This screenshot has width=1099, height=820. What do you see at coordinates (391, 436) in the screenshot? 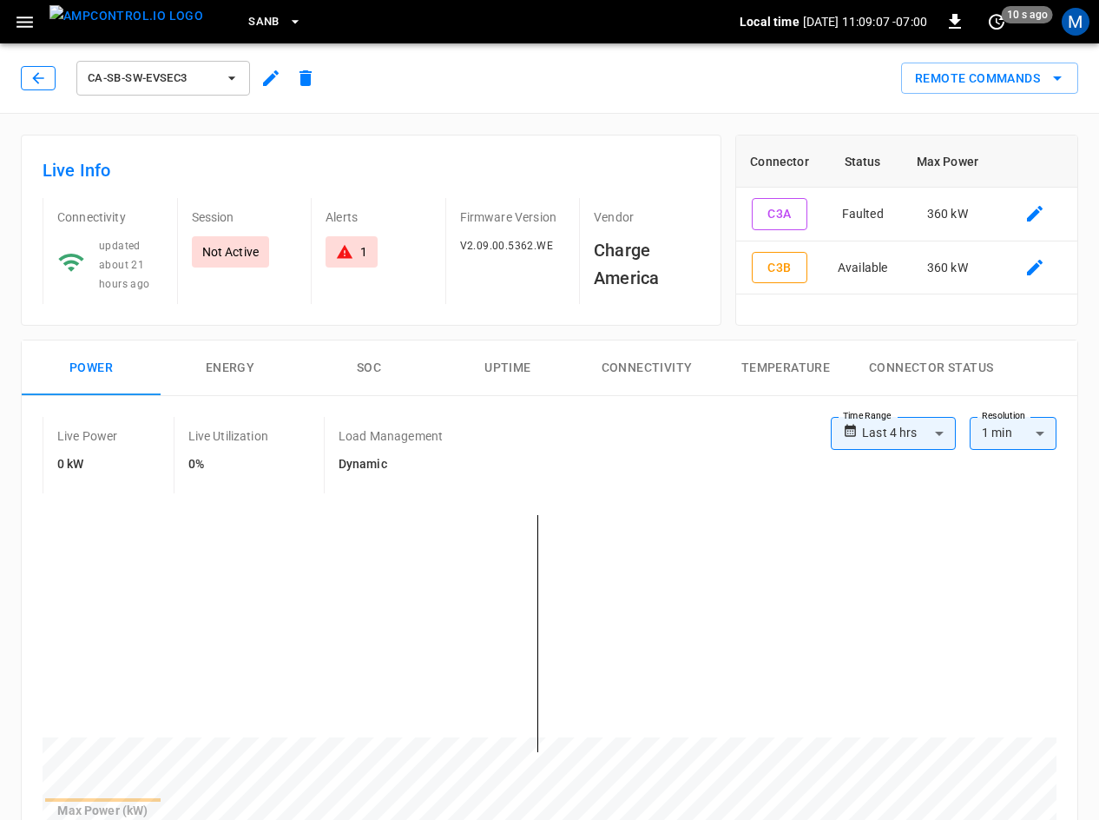
I see `p: Load Management` at bounding box center [391, 436].